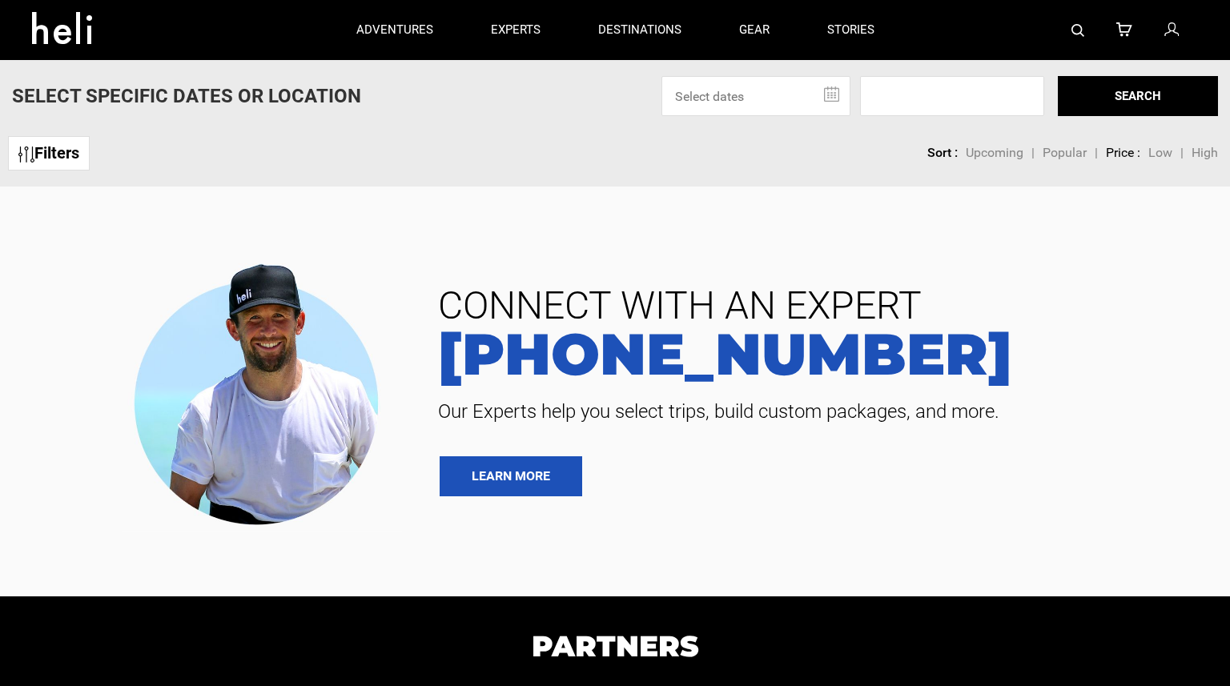 This screenshot has width=1230, height=686. Describe the element at coordinates (516, 30) in the screenshot. I see `p: experts` at that location.